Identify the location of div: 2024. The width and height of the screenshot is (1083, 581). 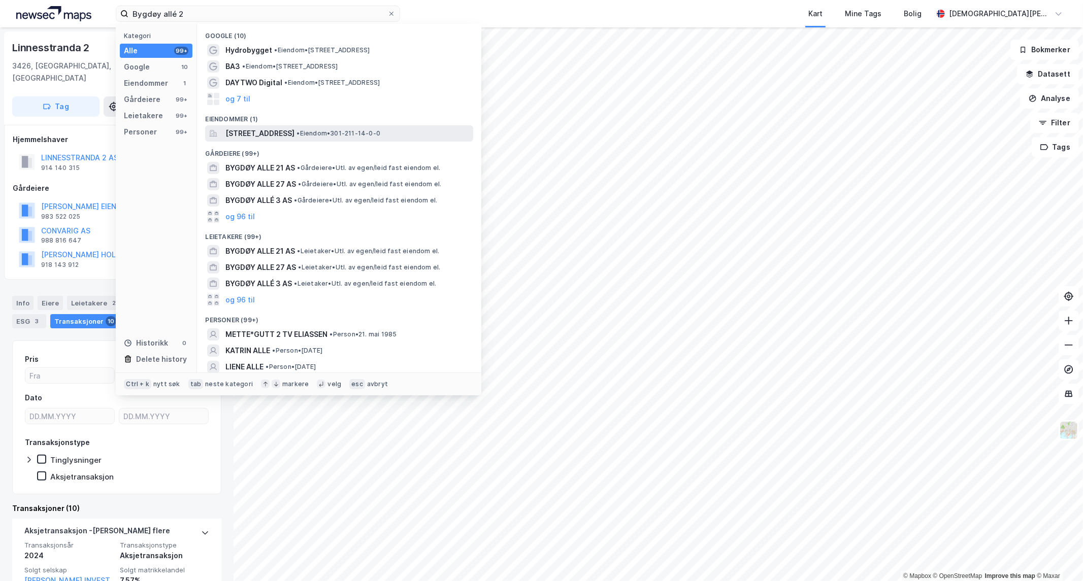
(69, 556).